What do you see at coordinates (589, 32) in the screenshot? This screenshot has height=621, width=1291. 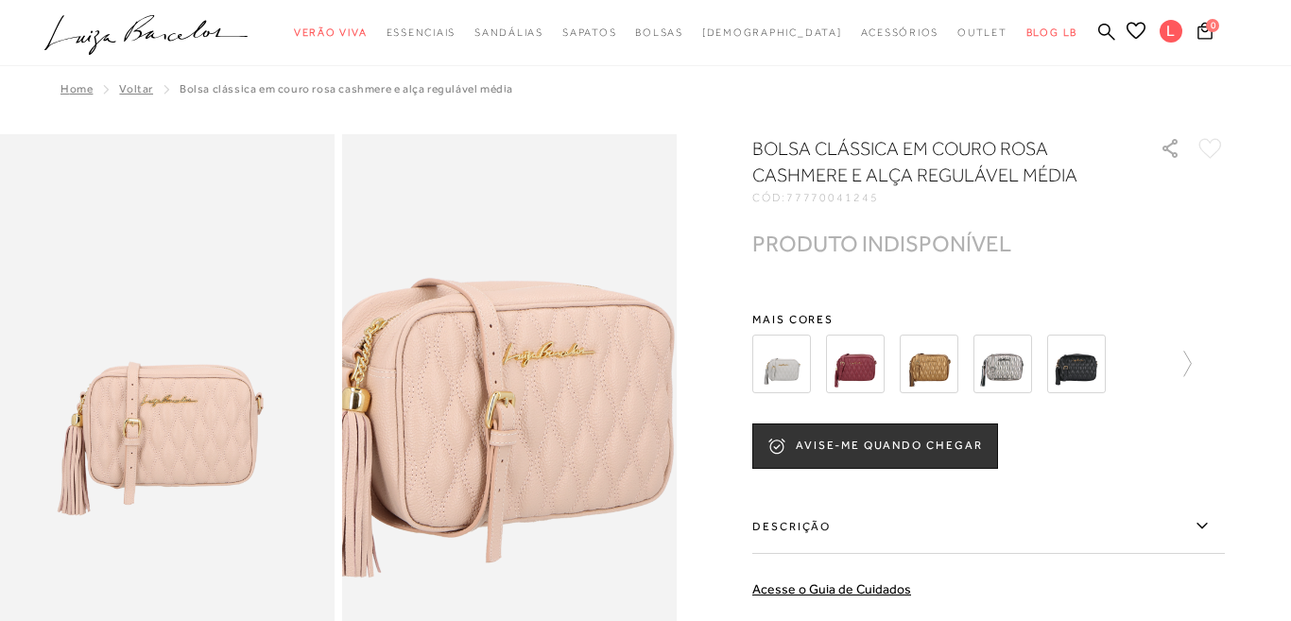 I see `span: Sapatos` at bounding box center [589, 32].